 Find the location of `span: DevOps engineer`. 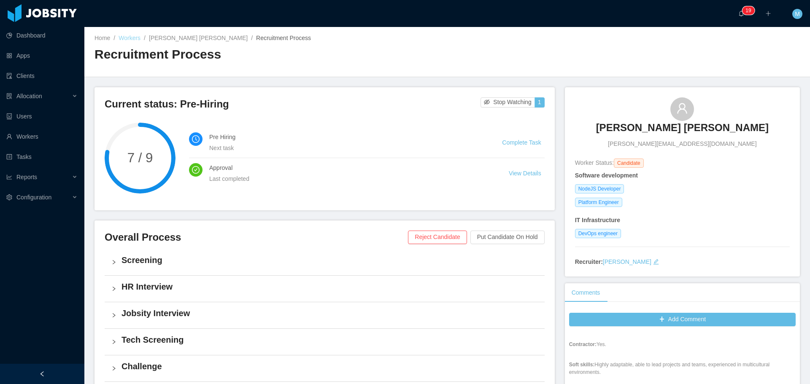

span: DevOps engineer is located at coordinates (598, 234).